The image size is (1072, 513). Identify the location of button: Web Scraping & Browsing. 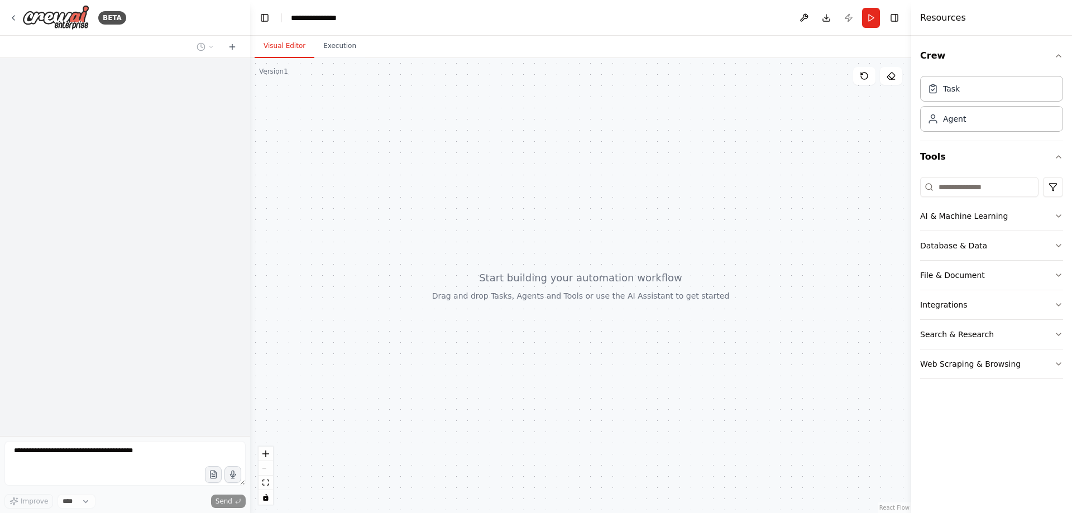
(992, 364).